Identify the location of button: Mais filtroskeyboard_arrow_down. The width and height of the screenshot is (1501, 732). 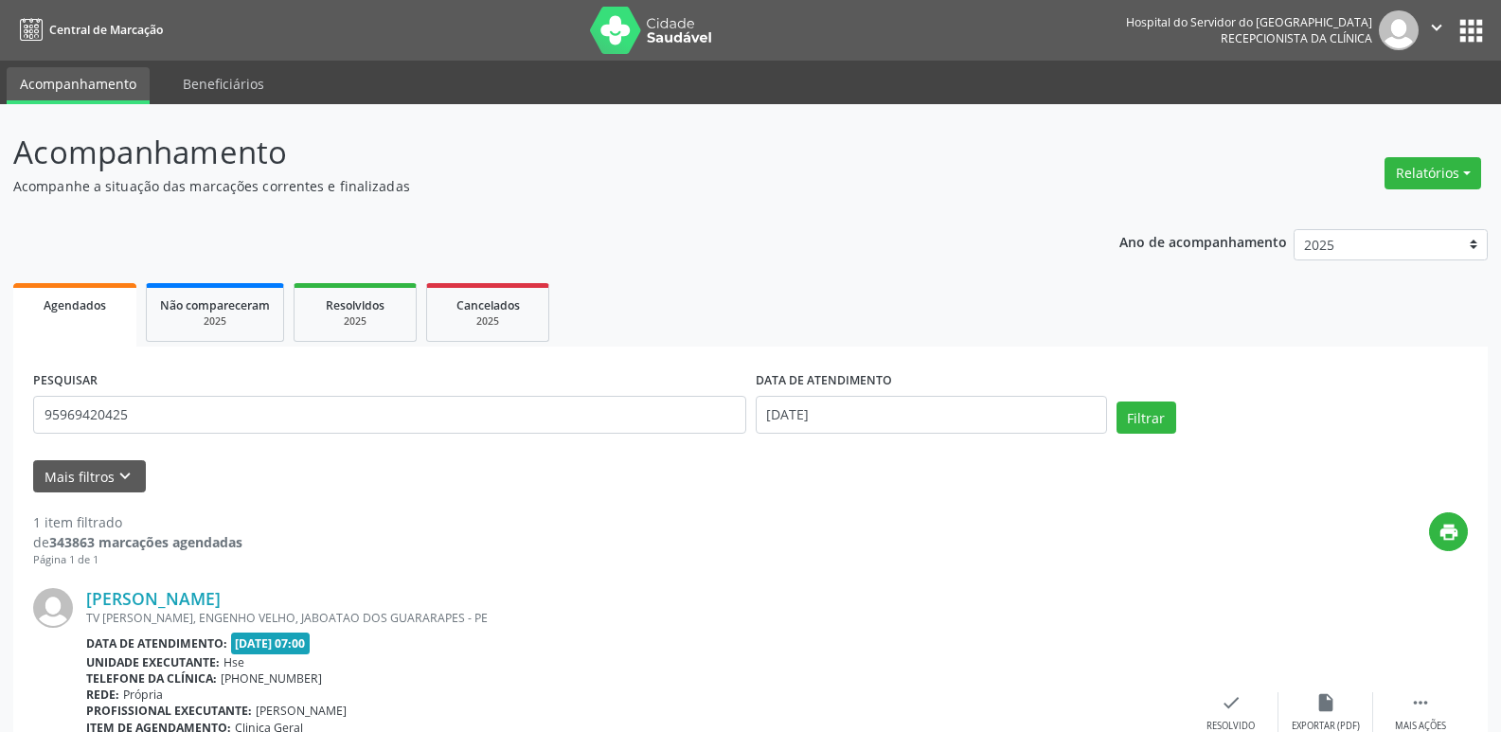
(89, 476).